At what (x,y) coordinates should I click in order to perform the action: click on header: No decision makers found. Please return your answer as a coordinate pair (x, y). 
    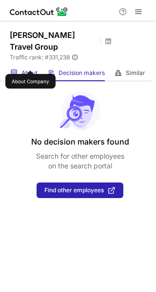
    Looking at the image, I should click on (80, 142).